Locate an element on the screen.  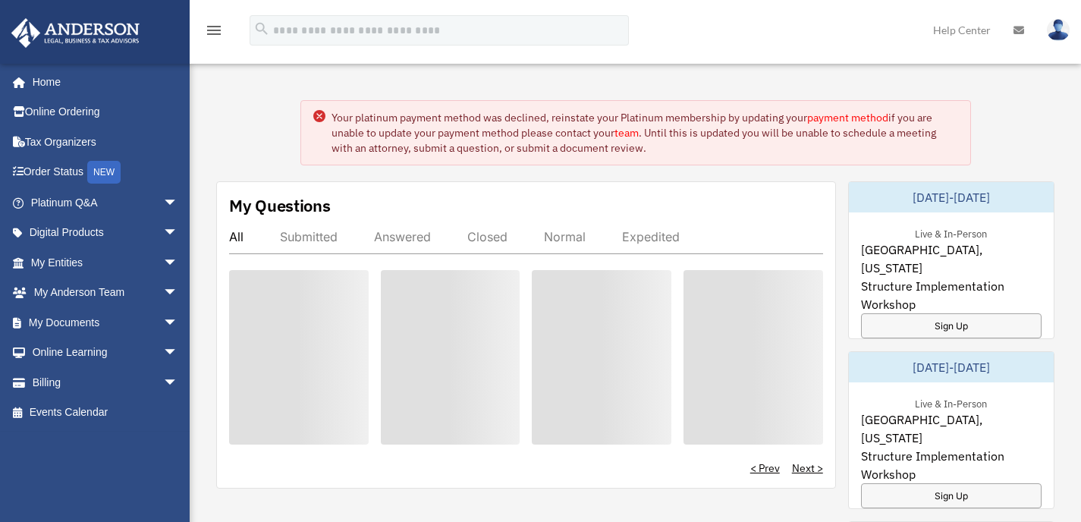
a: Online Learningarrow_drop_down is located at coordinates (105, 353).